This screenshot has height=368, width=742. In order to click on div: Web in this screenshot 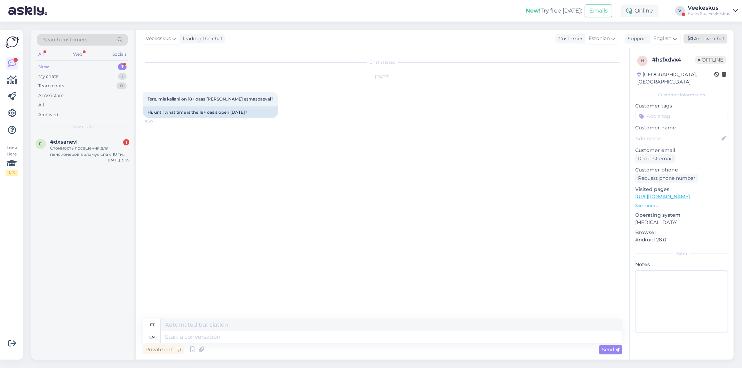, I will do `click(78, 54)`.